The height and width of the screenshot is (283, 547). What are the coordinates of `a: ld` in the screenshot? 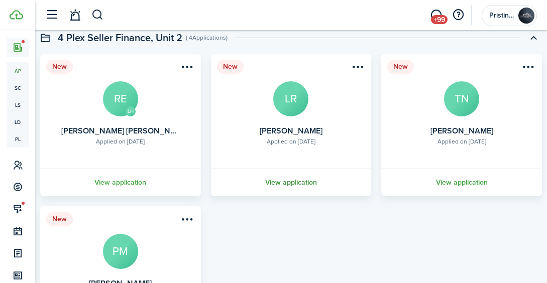 It's located at (18, 122).